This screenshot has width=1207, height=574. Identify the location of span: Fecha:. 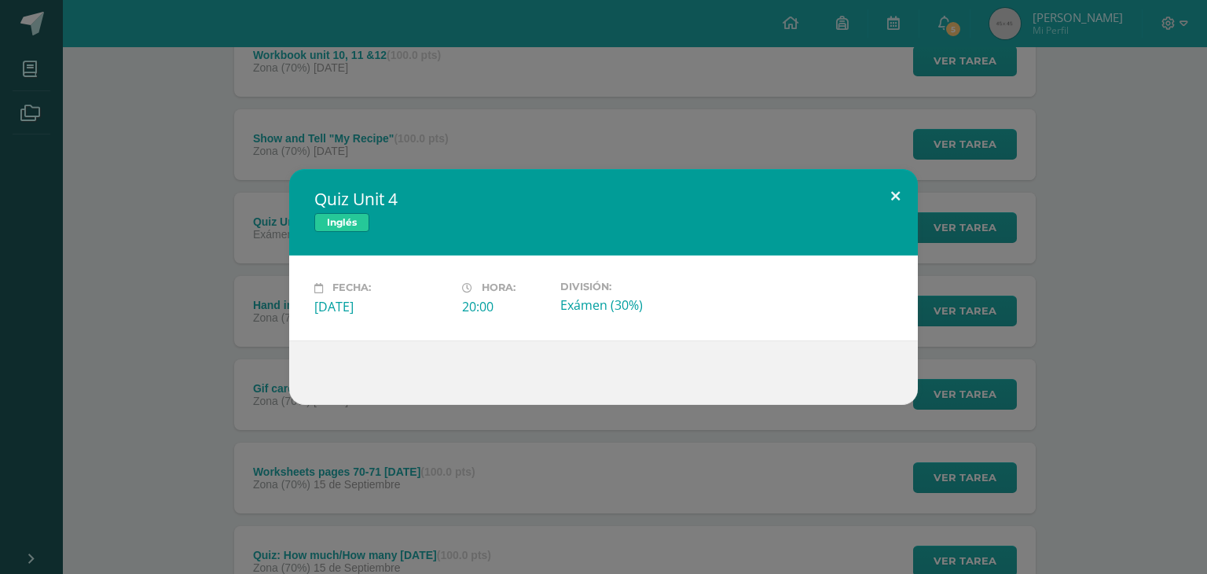
(351, 288).